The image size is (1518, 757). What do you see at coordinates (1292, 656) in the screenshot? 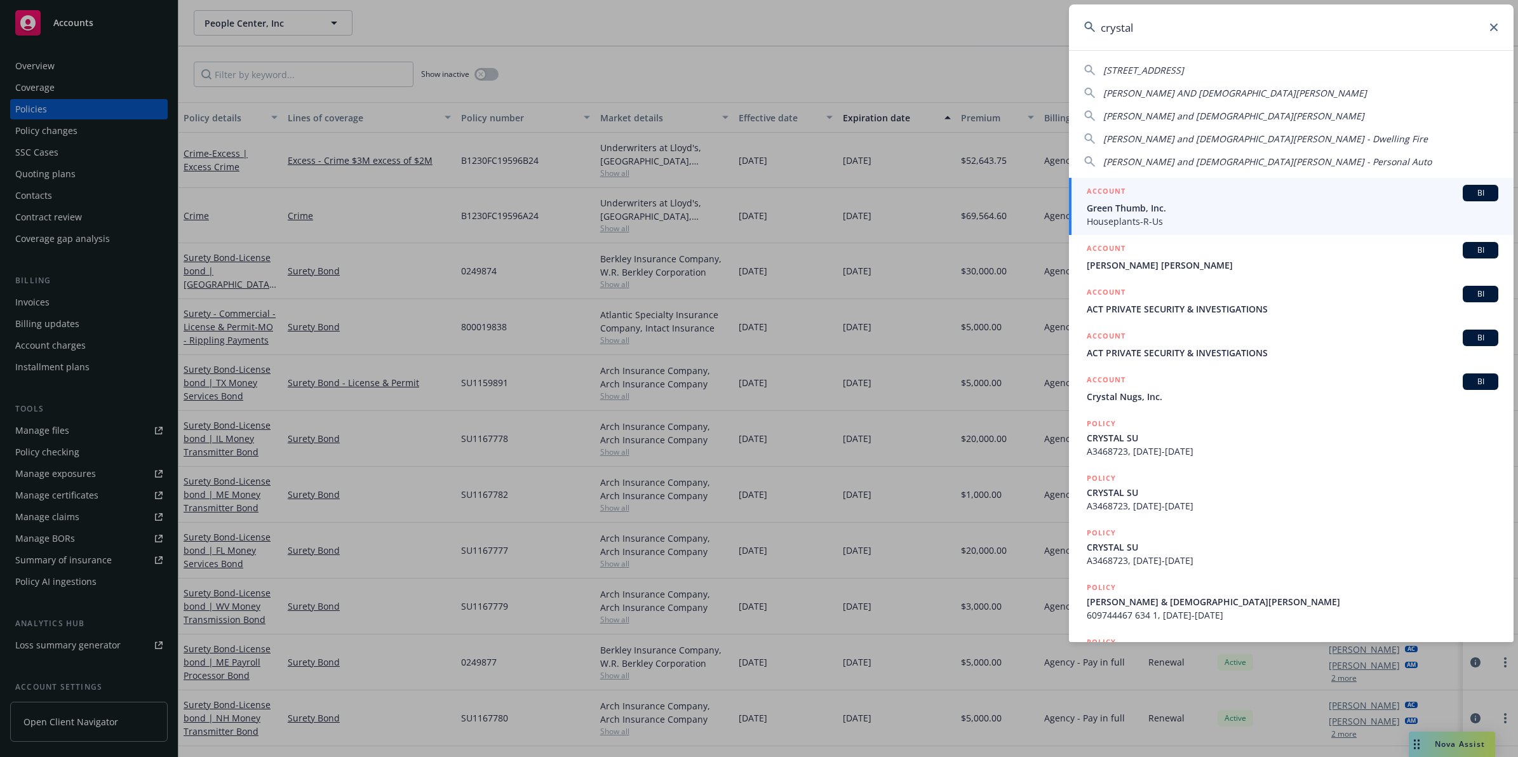
I see `a: POLICY` at bounding box center [1292, 656].